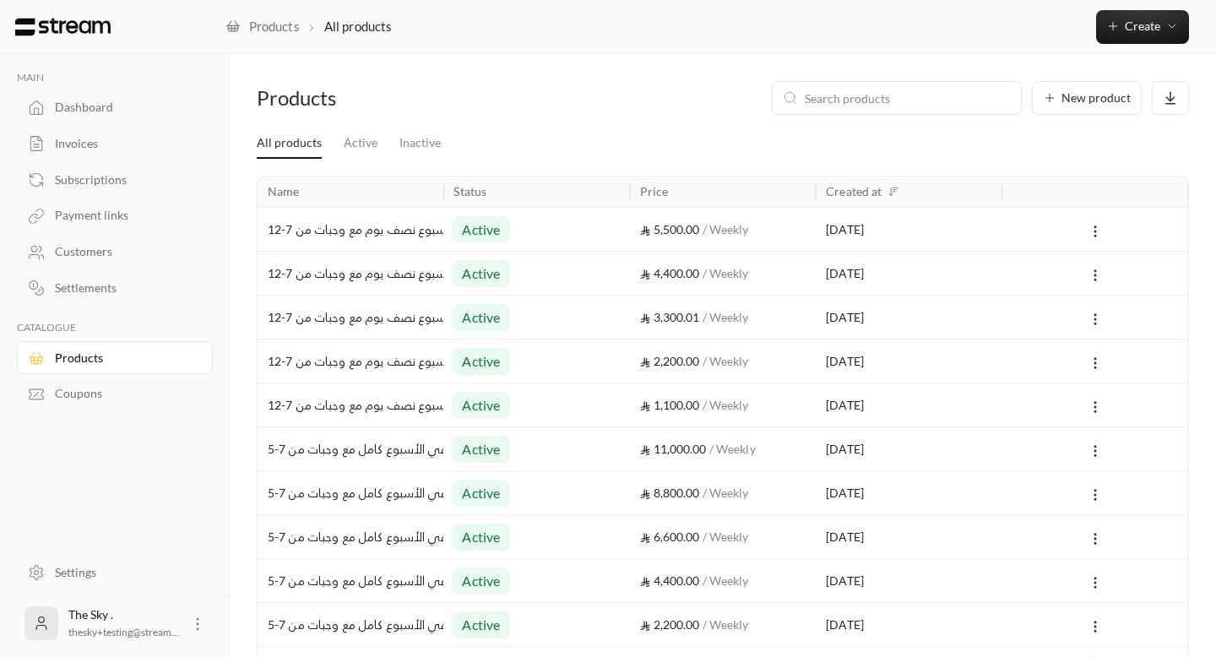  What do you see at coordinates (123, 180) in the screenshot?
I see `div: Subscriptions` at bounding box center [123, 180].